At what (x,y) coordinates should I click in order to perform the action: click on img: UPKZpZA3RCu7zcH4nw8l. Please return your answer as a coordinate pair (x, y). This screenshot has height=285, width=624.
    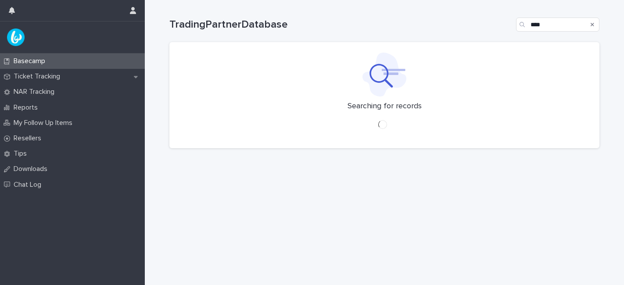
    Looking at the image, I should click on (16, 37).